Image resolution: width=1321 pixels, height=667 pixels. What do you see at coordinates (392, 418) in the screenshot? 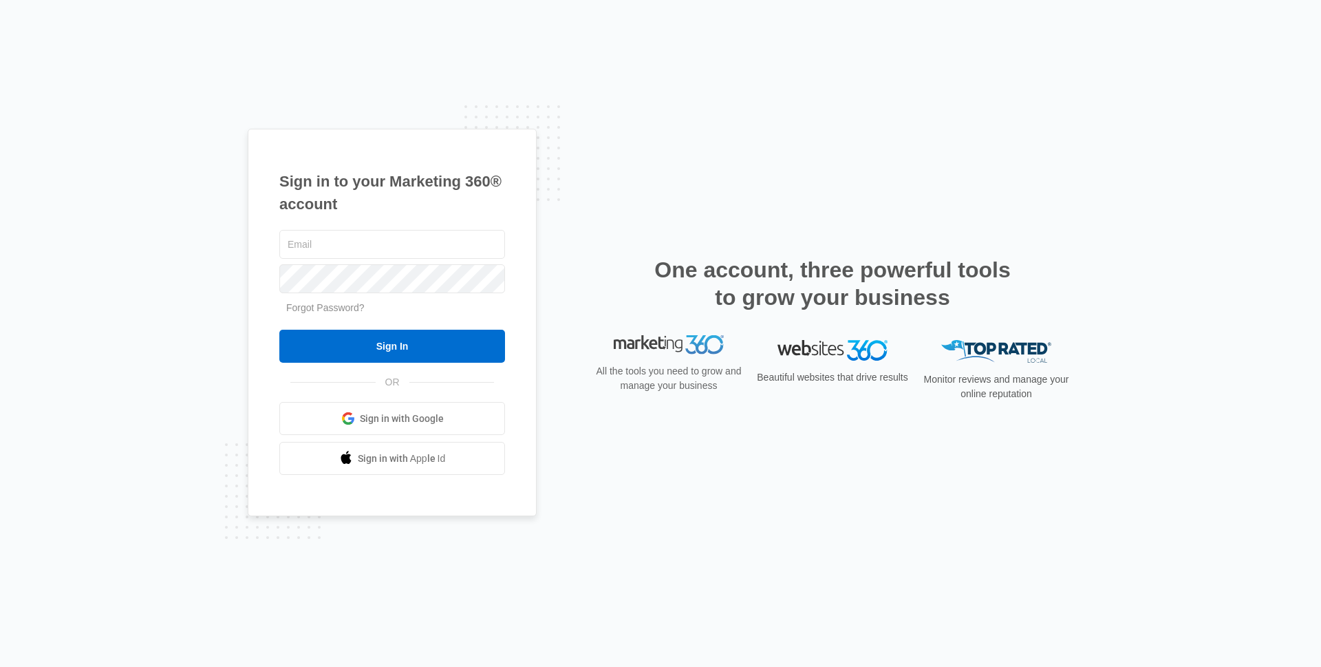
I see `a: Sign in with Google` at bounding box center [392, 418].